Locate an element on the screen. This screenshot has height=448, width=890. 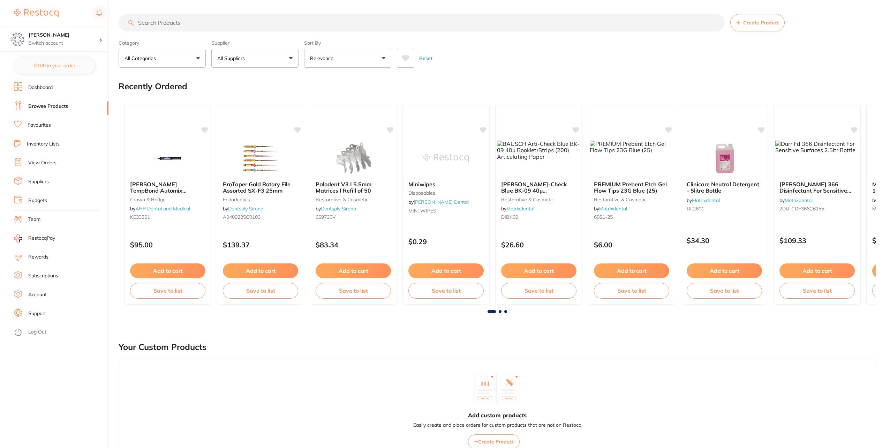
button: Create Product is located at coordinates (757, 23).